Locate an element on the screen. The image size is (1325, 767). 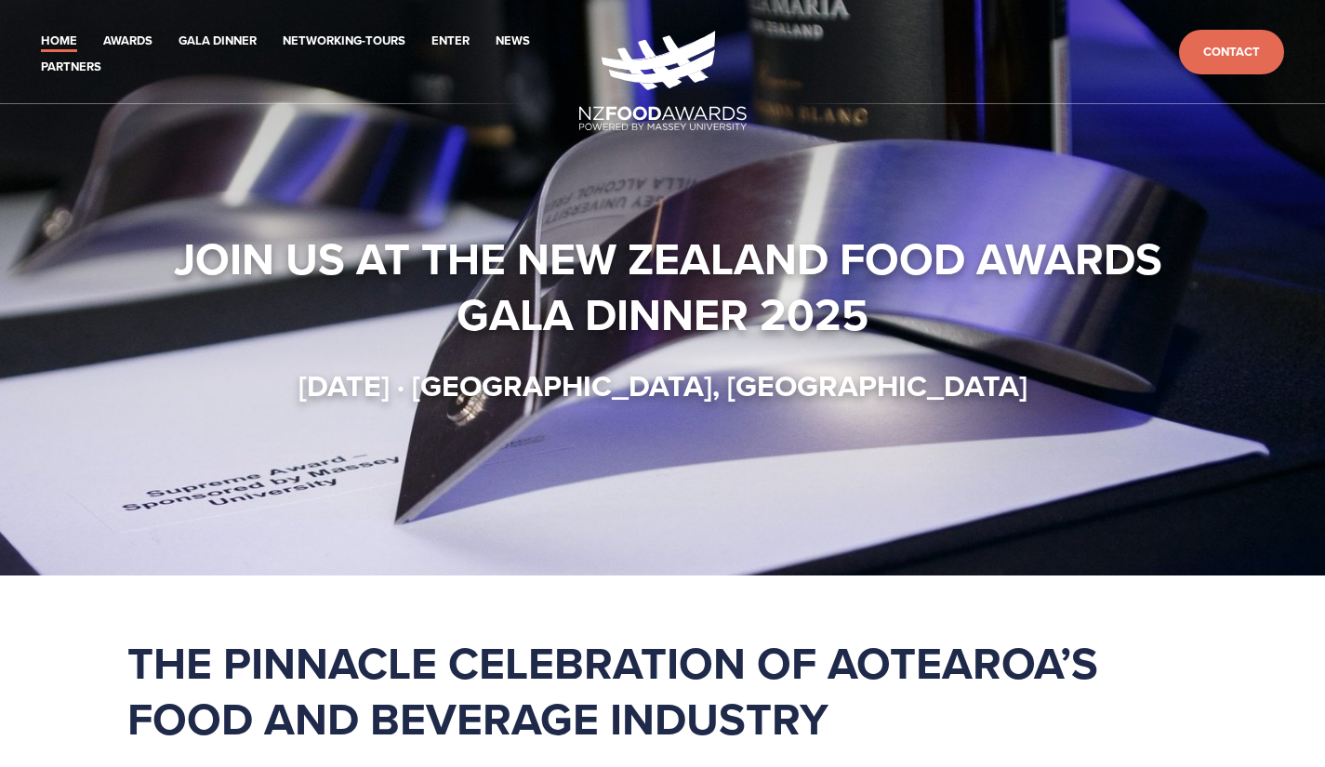
a: Contact is located at coordinates (1231, 52).